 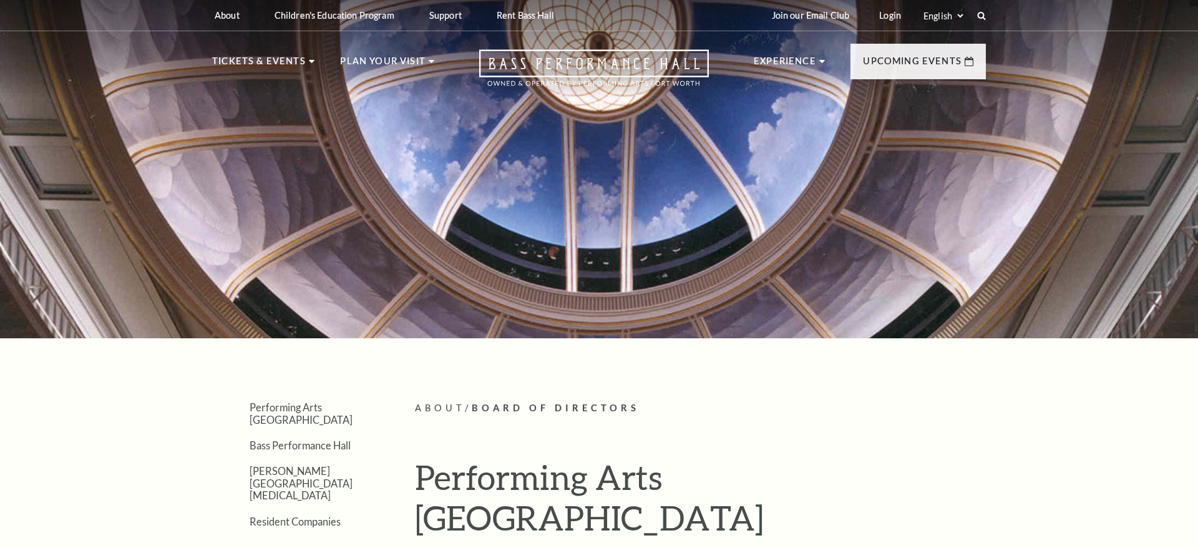 What do you see at coordinates (440, 407) in the screenshot?
I see `span: About` at bounding box center [440, 407].